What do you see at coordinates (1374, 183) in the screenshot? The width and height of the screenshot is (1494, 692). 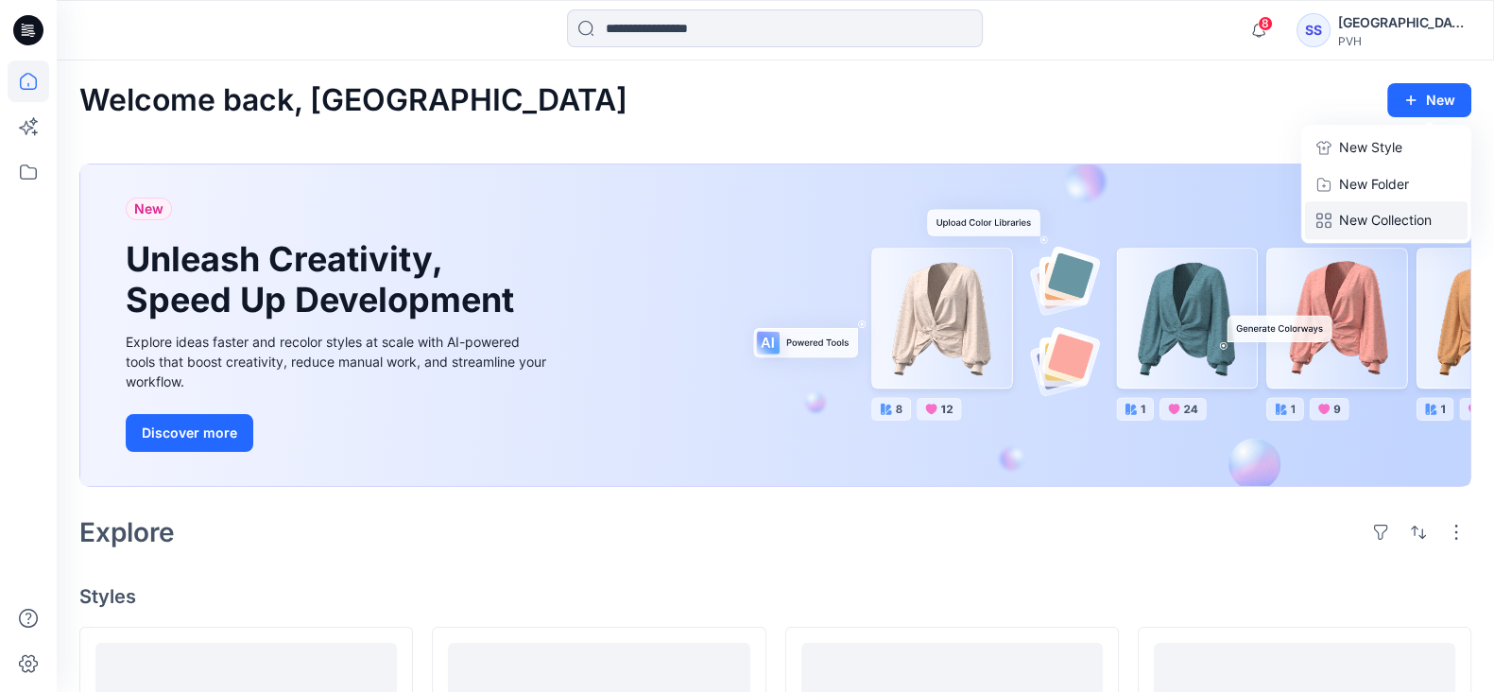 I see `p: New Folder` at bounding box center [1374, 183].